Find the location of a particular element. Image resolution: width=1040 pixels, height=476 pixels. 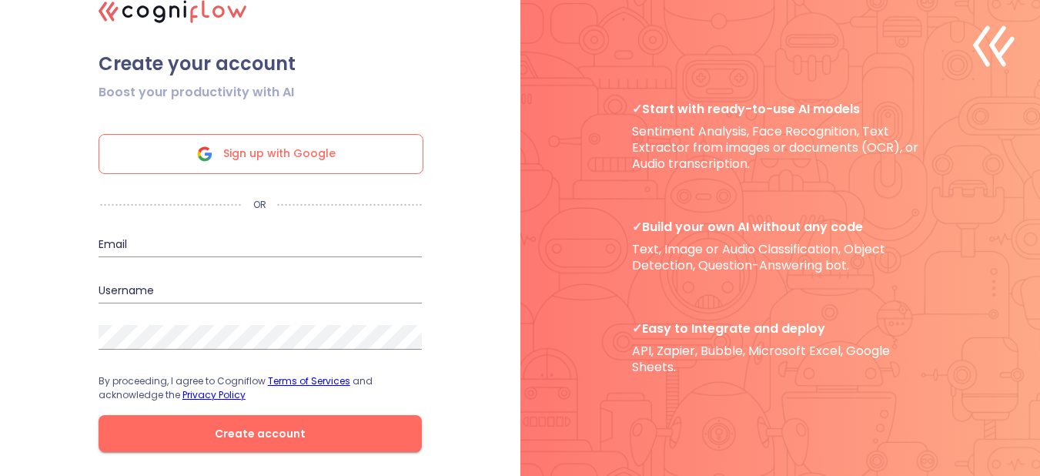

span: Boost your productivity with AI is located at coordinates (196, 92).